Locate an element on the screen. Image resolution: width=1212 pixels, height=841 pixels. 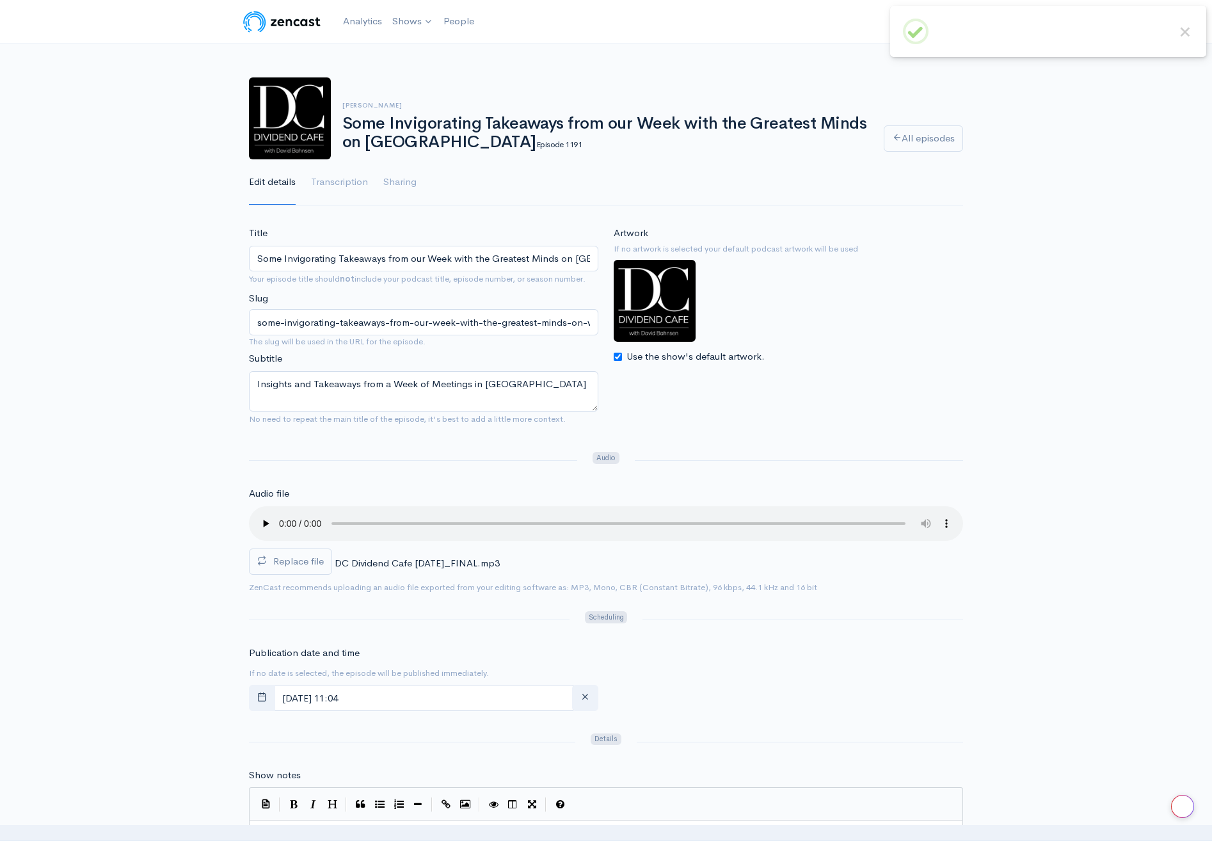
a: People is located at coordinates (459, 21).